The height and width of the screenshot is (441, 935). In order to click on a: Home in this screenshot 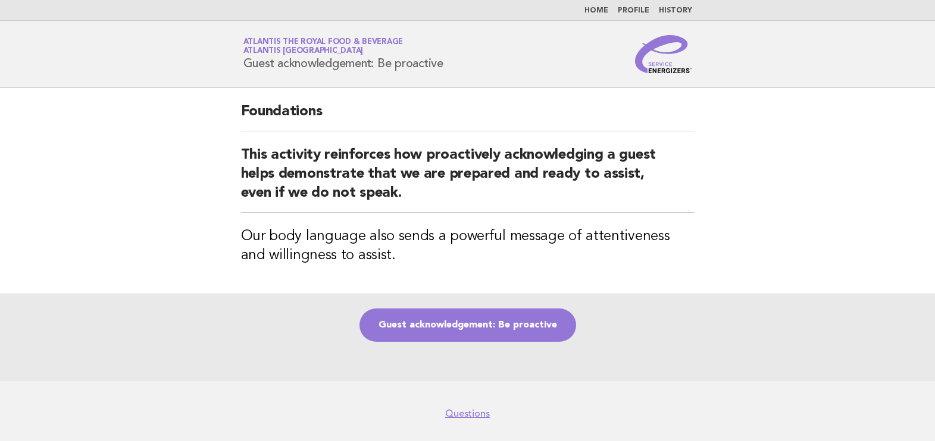, I will do `click(596, 11)`.